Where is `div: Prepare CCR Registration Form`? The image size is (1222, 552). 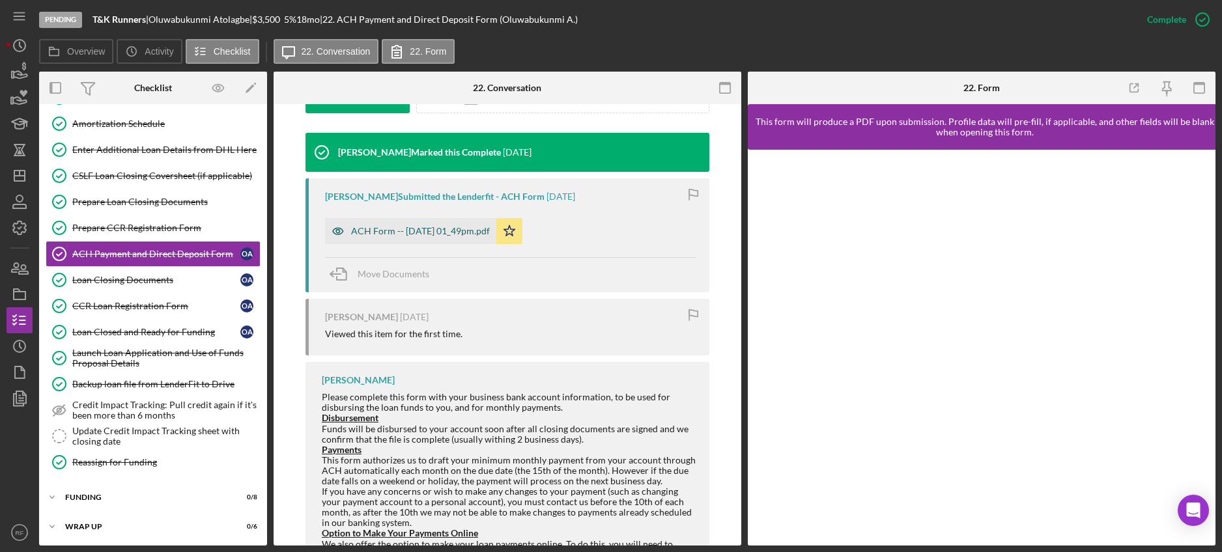
div: Prepare CCR Registration Form is located at coordinates (166, 228).